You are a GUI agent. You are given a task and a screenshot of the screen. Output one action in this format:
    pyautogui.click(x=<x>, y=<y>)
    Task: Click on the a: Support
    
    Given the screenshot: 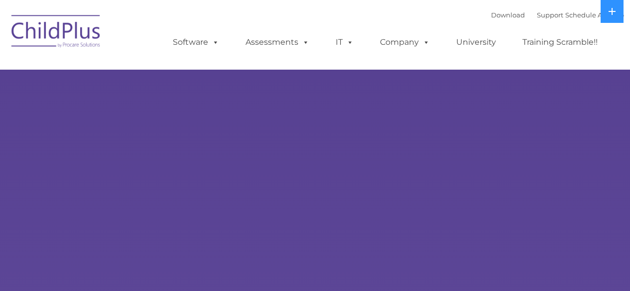 What is the action you would take?
    pyautogui.click(x=550, y=15)
    